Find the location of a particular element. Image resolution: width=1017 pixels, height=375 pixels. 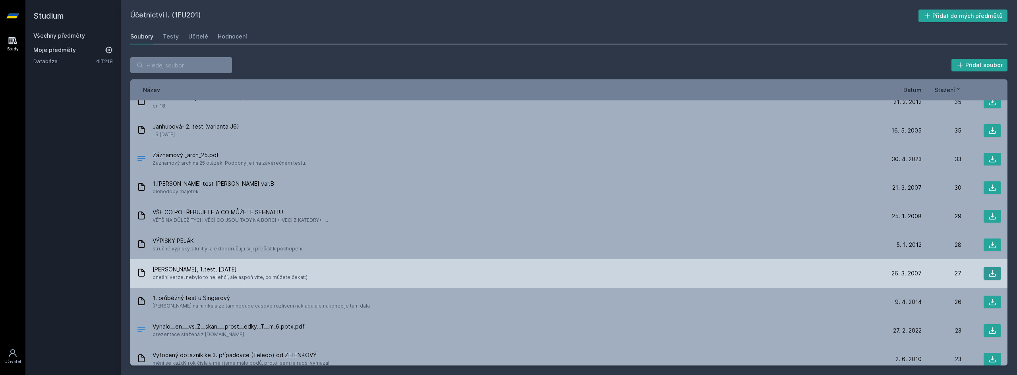

a: Uživatel is located at coordinates (13, 357).